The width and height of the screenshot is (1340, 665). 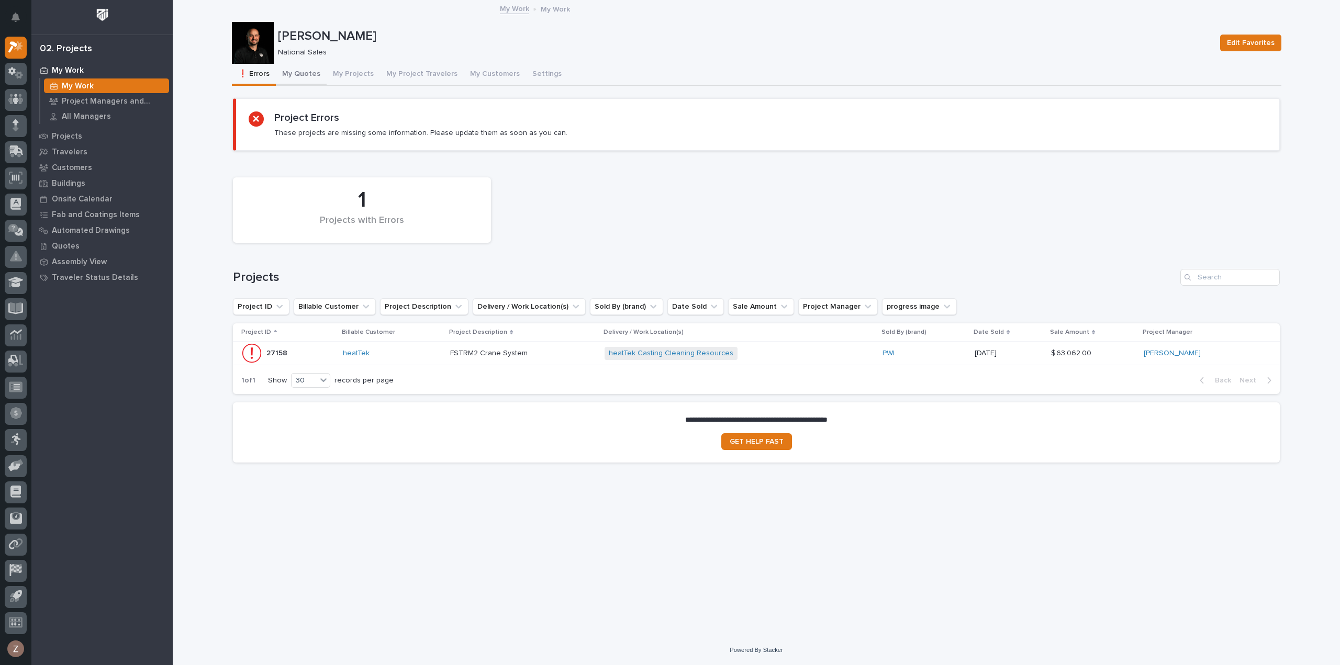 I want to click on p: Sale Amount, so click(x=1069, y=332).